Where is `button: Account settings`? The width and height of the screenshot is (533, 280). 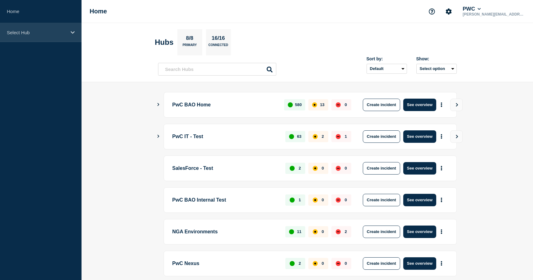 button: Account settings is located at coordinates (449, 12).